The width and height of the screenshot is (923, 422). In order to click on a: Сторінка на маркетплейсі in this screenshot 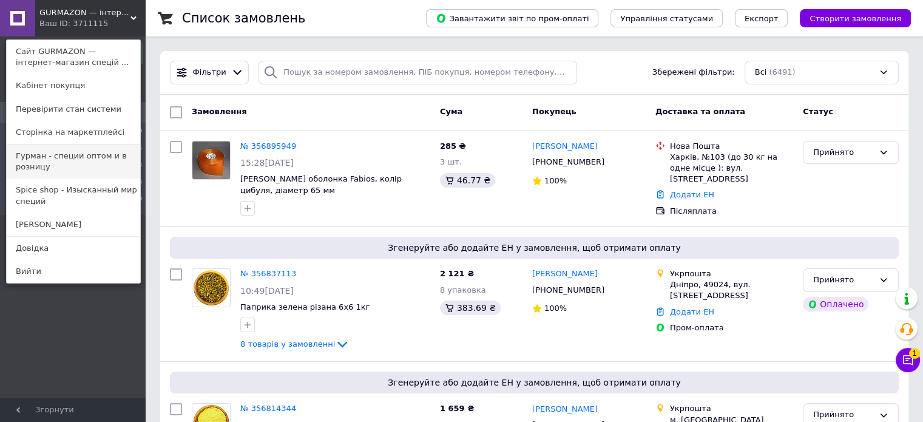, I will do `click(73, 132)`.